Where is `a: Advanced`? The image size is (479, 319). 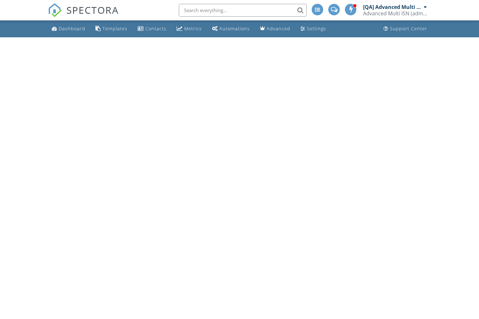 a: Advanced is located at coordinates (275, 29).